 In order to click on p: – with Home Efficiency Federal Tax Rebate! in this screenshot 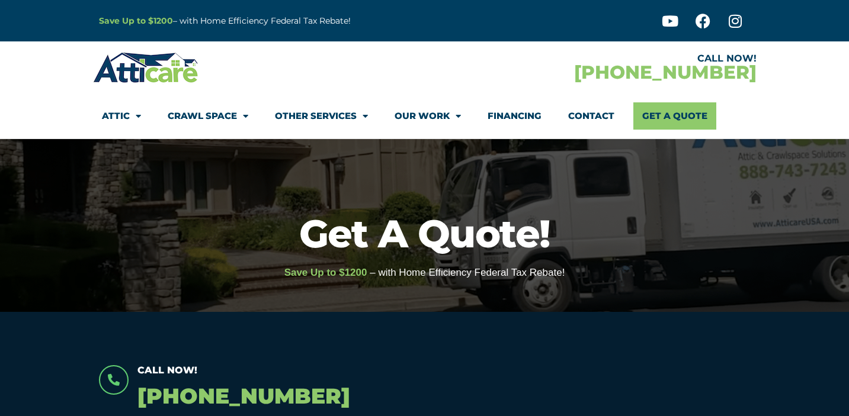, I will do `click(291, 21)`.